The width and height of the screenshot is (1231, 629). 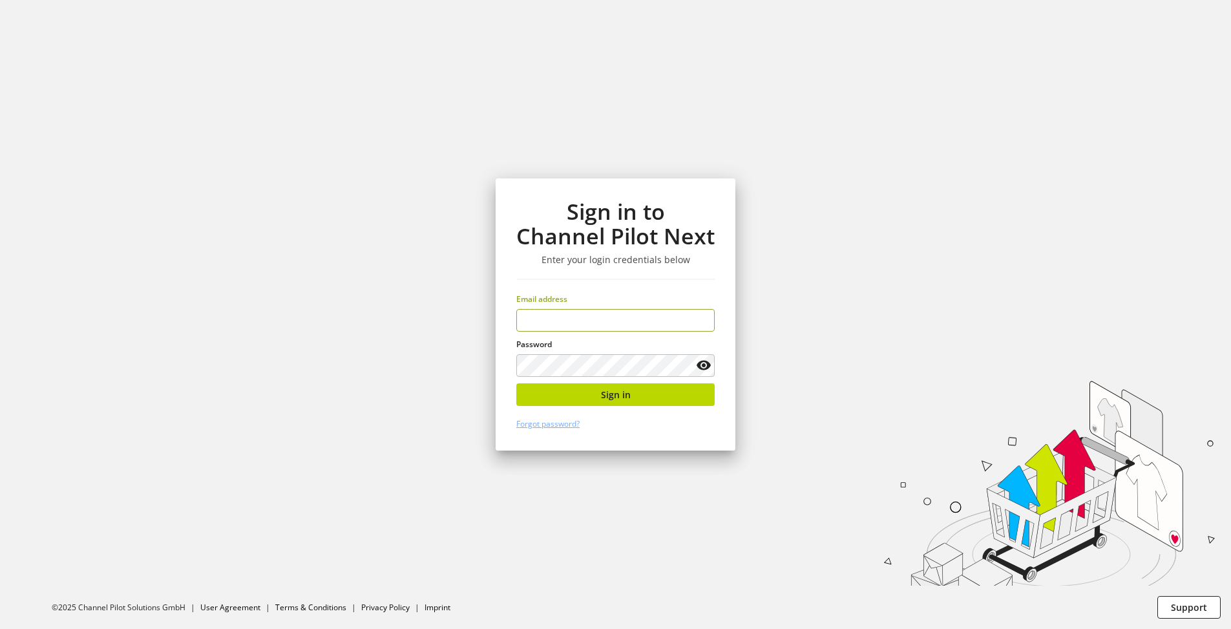 I want to click on button: Support, so click(x=1189, y=607).